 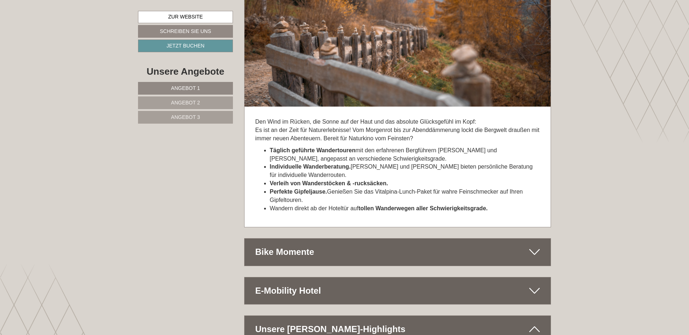 I want to click on div: E-Mobility Hotel, so click(x=398, y=290).